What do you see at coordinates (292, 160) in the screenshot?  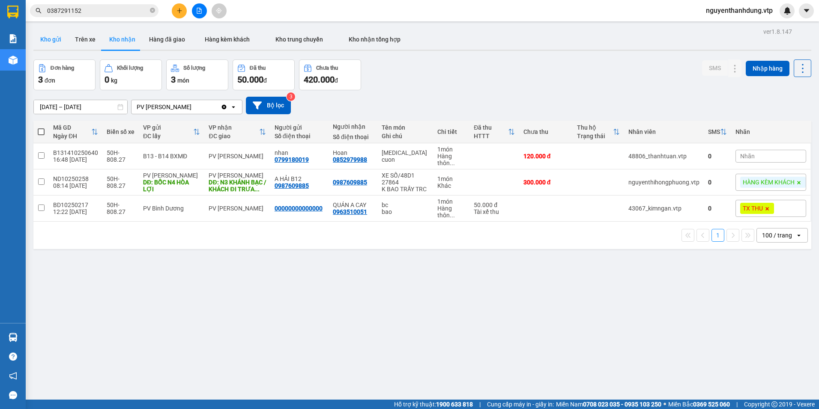 I see `div: 0799180019` at bounding box center [292, 160].